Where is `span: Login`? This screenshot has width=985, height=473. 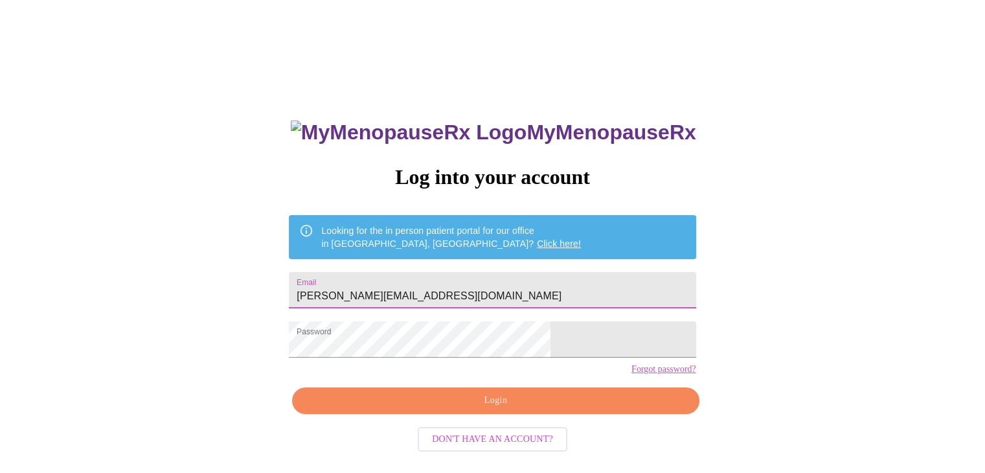
span: Login is located at coordinates (496, 400).